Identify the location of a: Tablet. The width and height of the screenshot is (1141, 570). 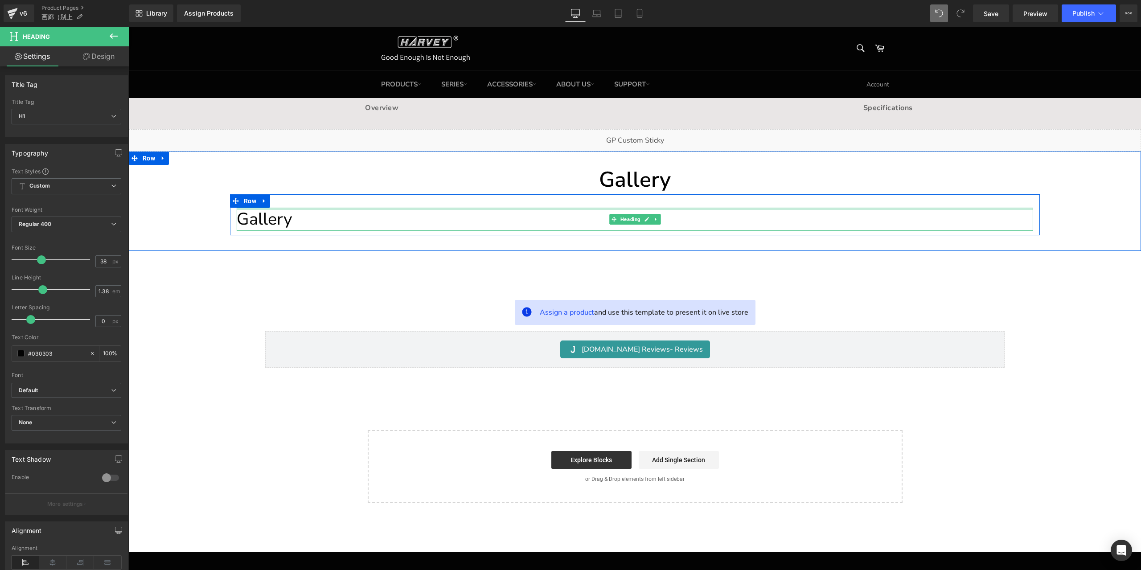
(618, 13).